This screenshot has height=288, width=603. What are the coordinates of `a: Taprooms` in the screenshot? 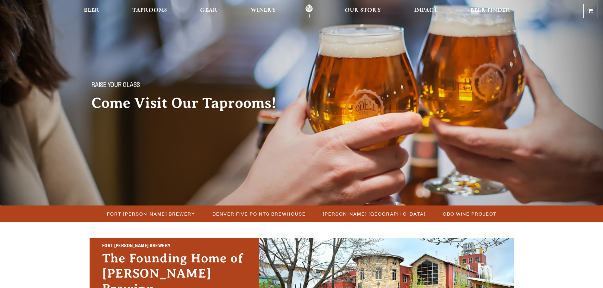 It's located at (150, 11).